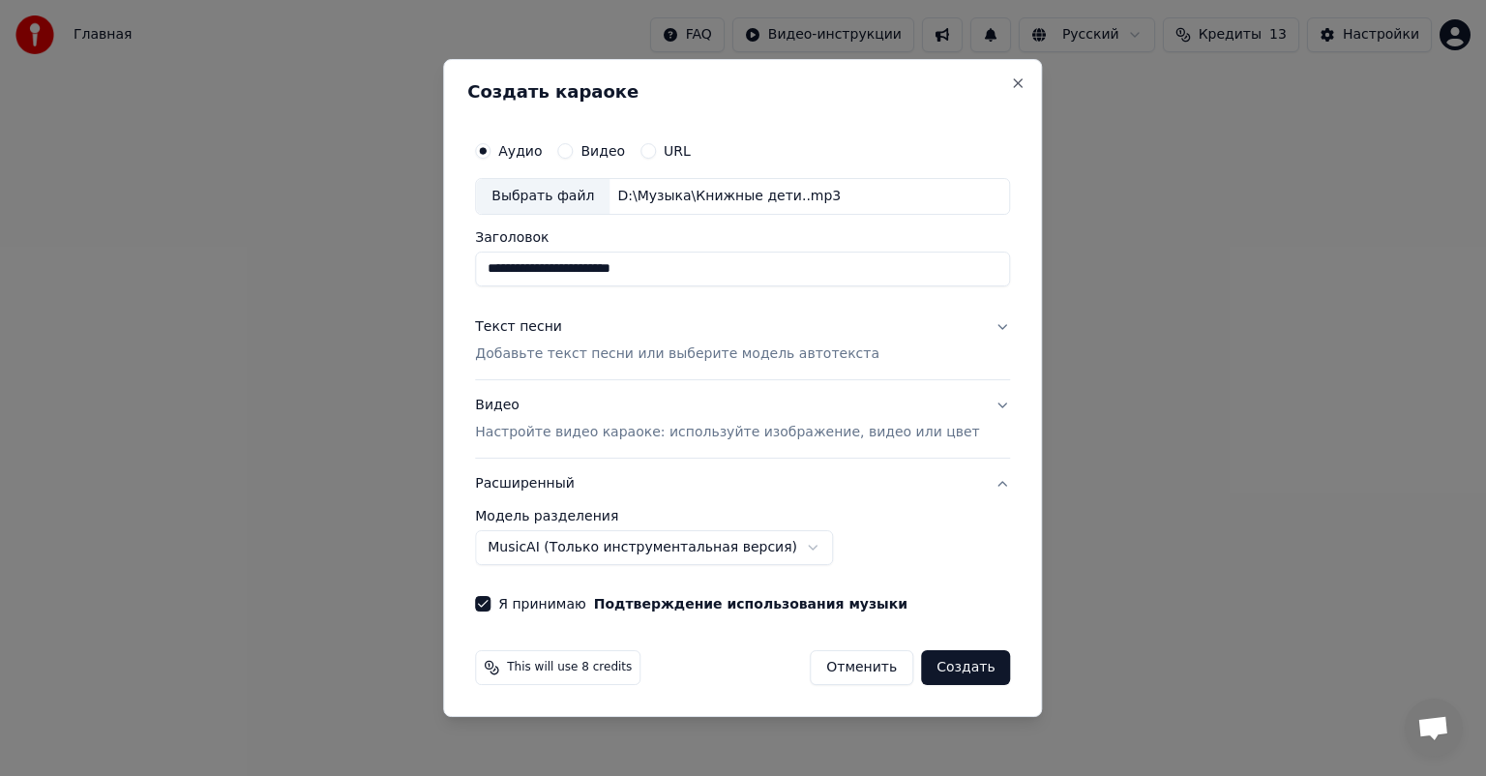  I want to click on label: Аудио, so click(520, 151).